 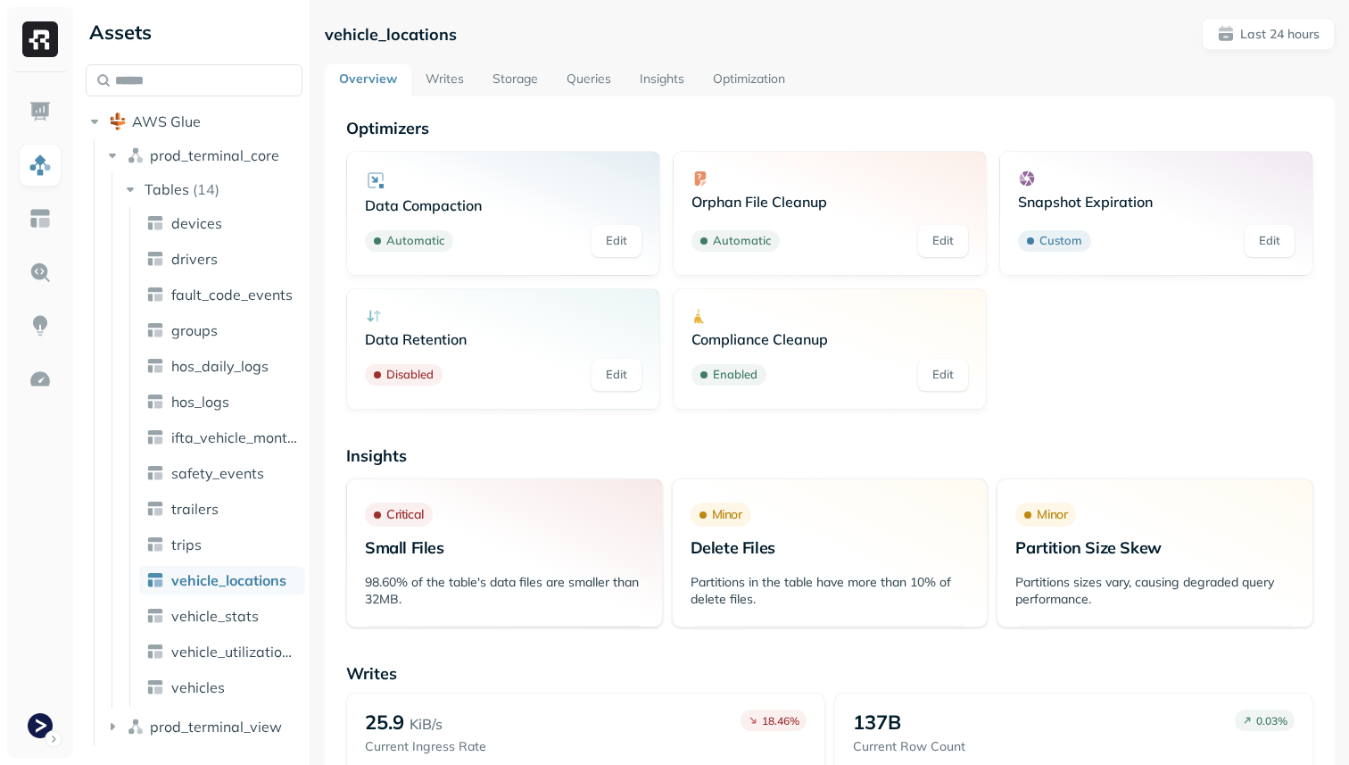 What do you see at coordinates (222, 616) in the screenshot?
I see `a: vehicle_stats` at bounding box center [222, 616].